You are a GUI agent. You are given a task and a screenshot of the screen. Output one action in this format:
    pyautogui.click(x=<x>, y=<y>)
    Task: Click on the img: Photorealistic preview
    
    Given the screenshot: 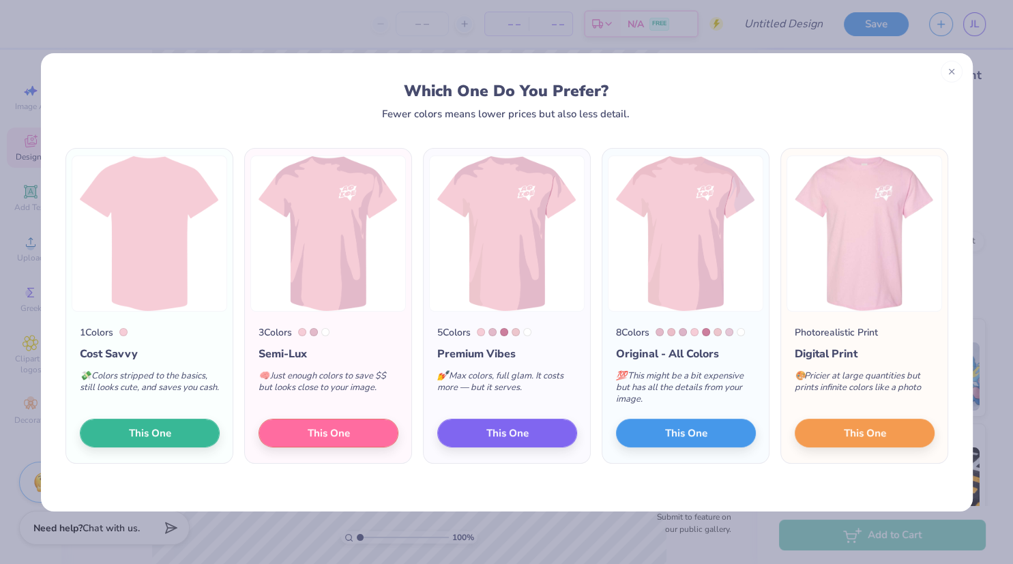 What is the action you would take?
    pyautogui.click(x=864, y=233)
    